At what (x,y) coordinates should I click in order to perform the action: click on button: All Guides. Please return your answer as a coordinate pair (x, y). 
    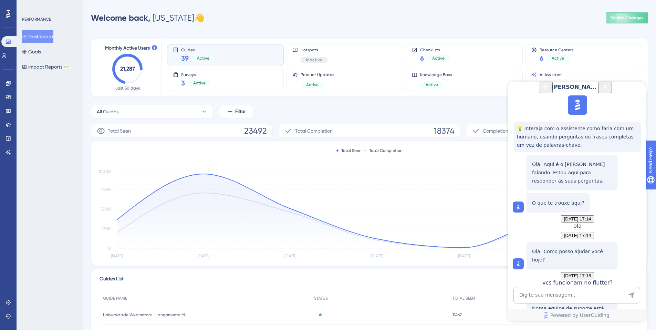
    Looking at the image, I should click on (152, 112).